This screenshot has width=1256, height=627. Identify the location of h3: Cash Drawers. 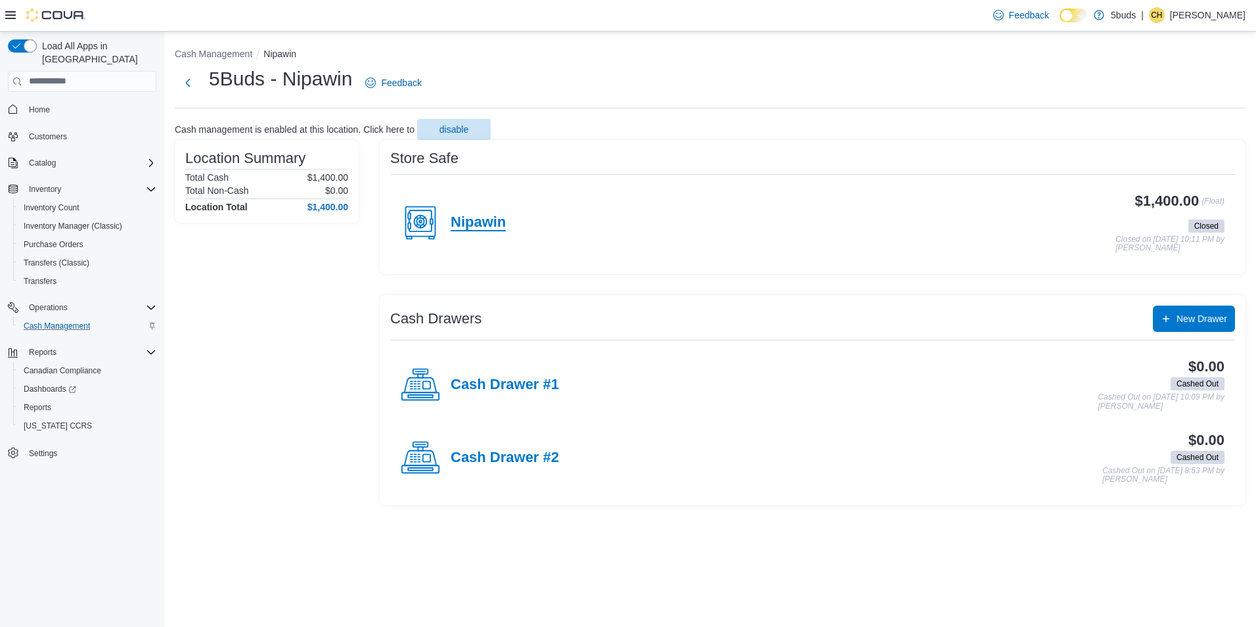
(436, 319).